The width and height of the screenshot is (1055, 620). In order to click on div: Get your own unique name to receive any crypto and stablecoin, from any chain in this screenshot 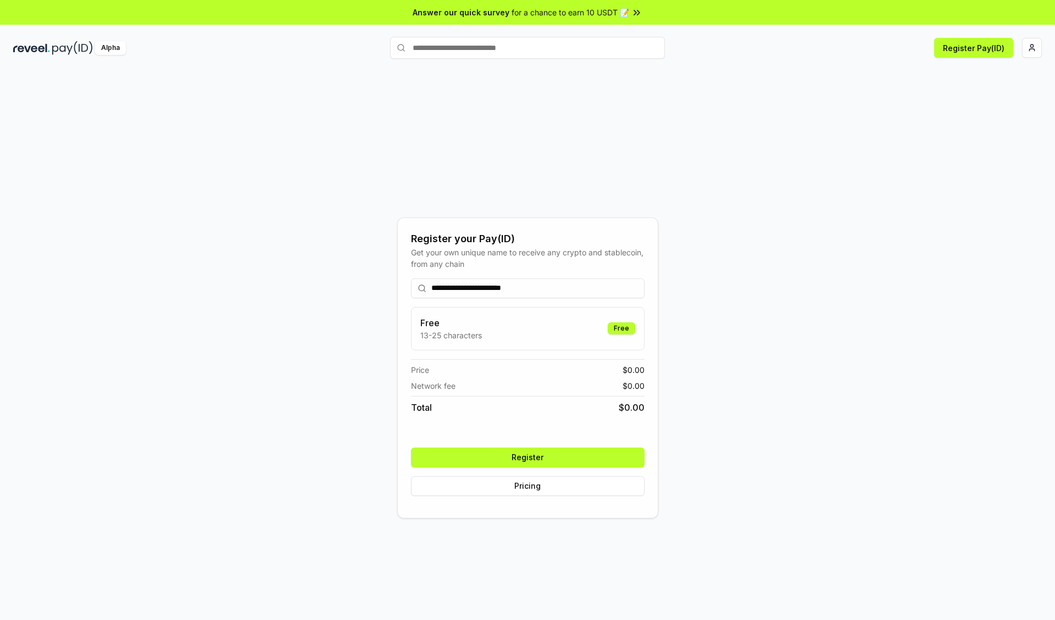, I will do `click(527, 258)`.